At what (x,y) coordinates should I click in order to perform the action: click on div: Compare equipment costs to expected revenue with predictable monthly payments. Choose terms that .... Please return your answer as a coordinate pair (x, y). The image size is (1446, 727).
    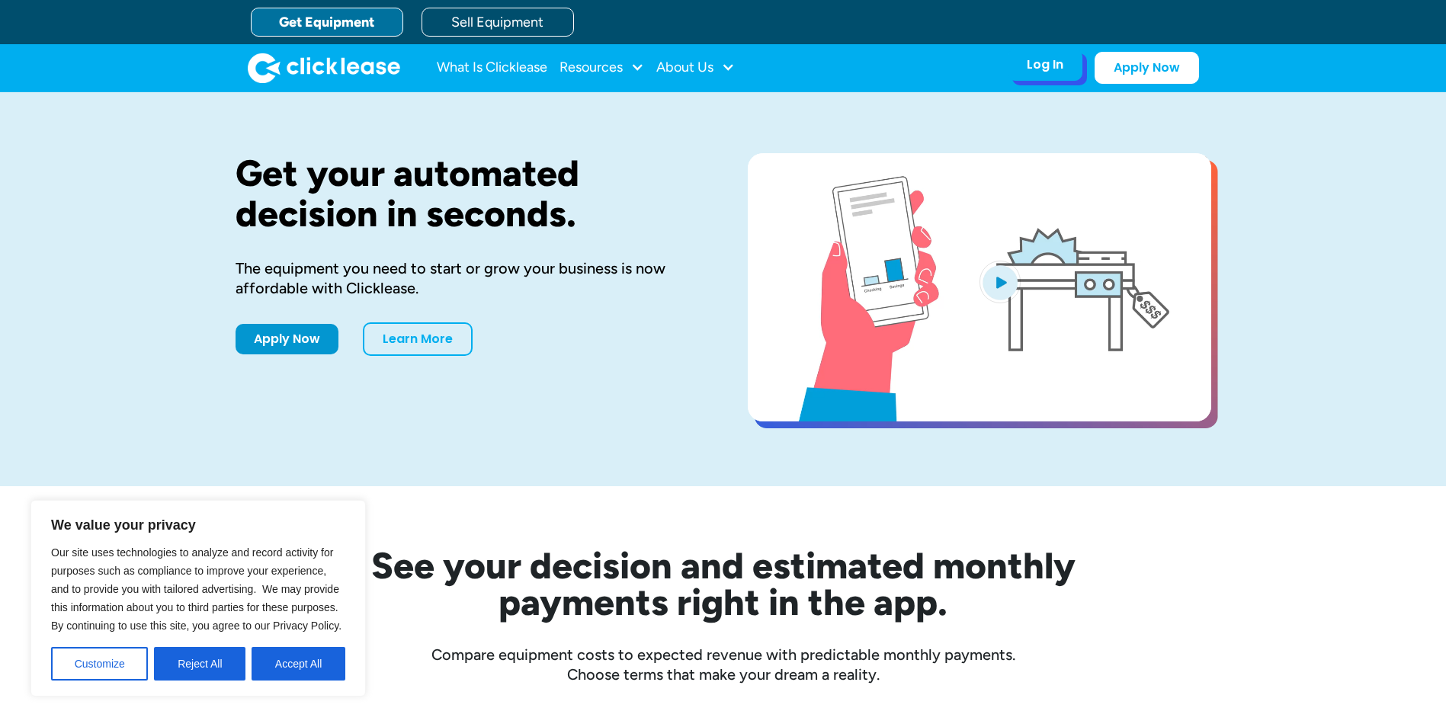
    Looking at the image, I should click on (724, 665).